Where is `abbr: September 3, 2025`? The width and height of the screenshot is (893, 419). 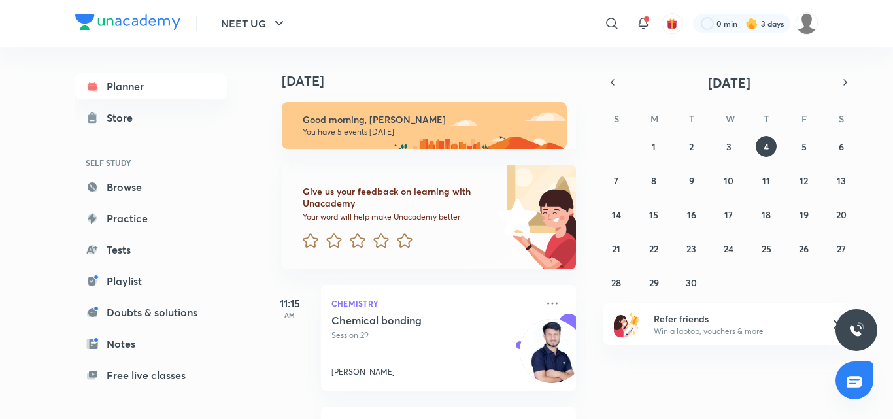
abbr: September 3, 2025 is located at coordinates (729, 146).